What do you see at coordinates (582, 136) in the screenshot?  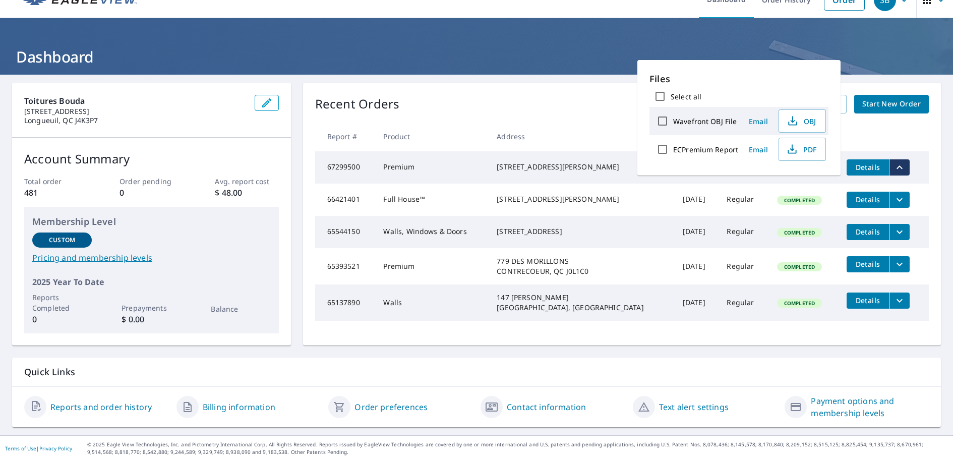 I see `th: Address` at bounding box center [582, 136].